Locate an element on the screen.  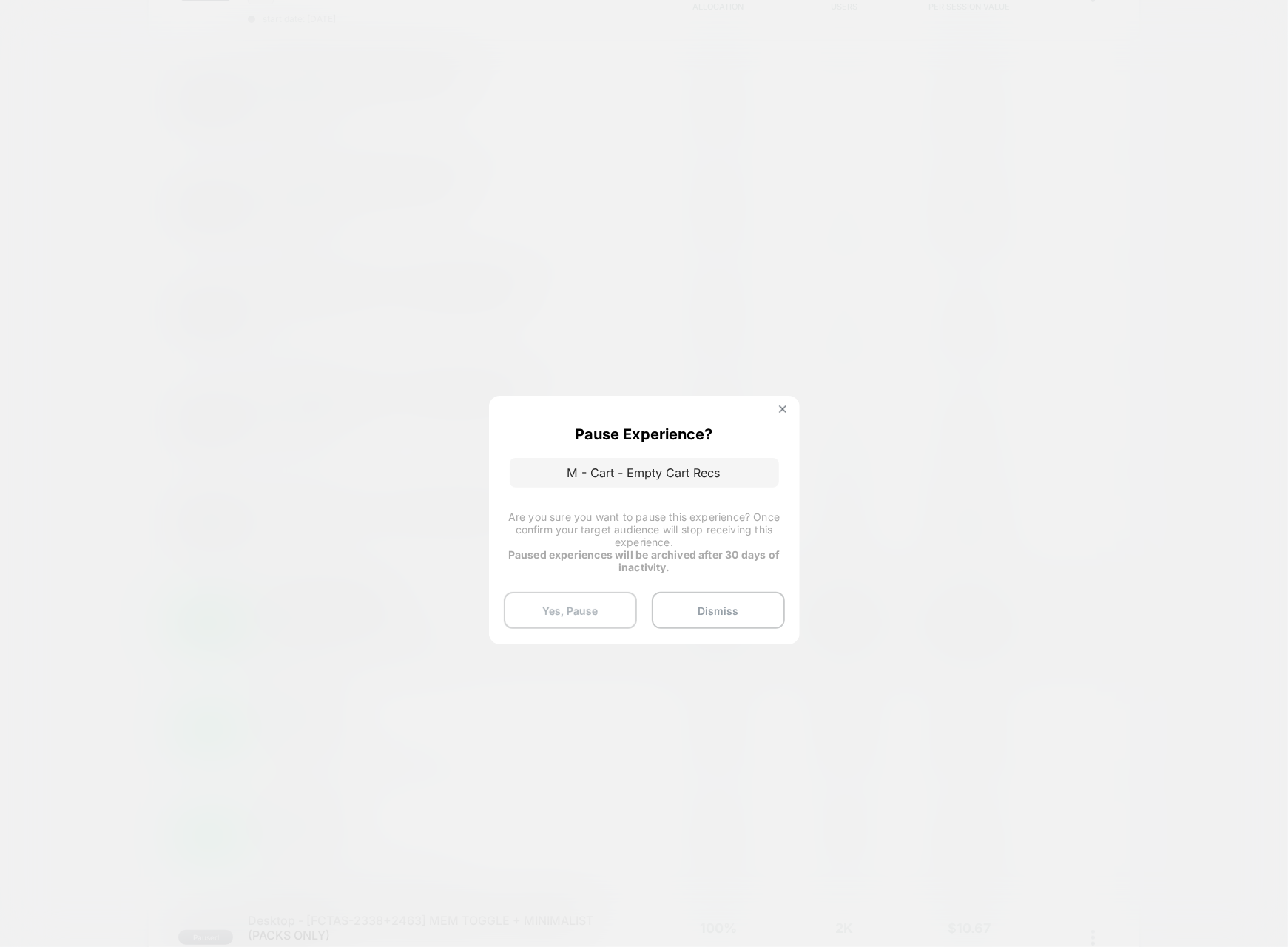
img: close is located at coordinates (783, 409).